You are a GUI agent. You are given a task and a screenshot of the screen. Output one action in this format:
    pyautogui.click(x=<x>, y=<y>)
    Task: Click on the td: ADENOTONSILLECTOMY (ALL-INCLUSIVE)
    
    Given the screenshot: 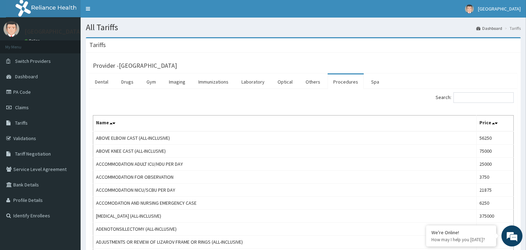 What is the action you would take?
    pyautogui.click(x=285, y=229)
    